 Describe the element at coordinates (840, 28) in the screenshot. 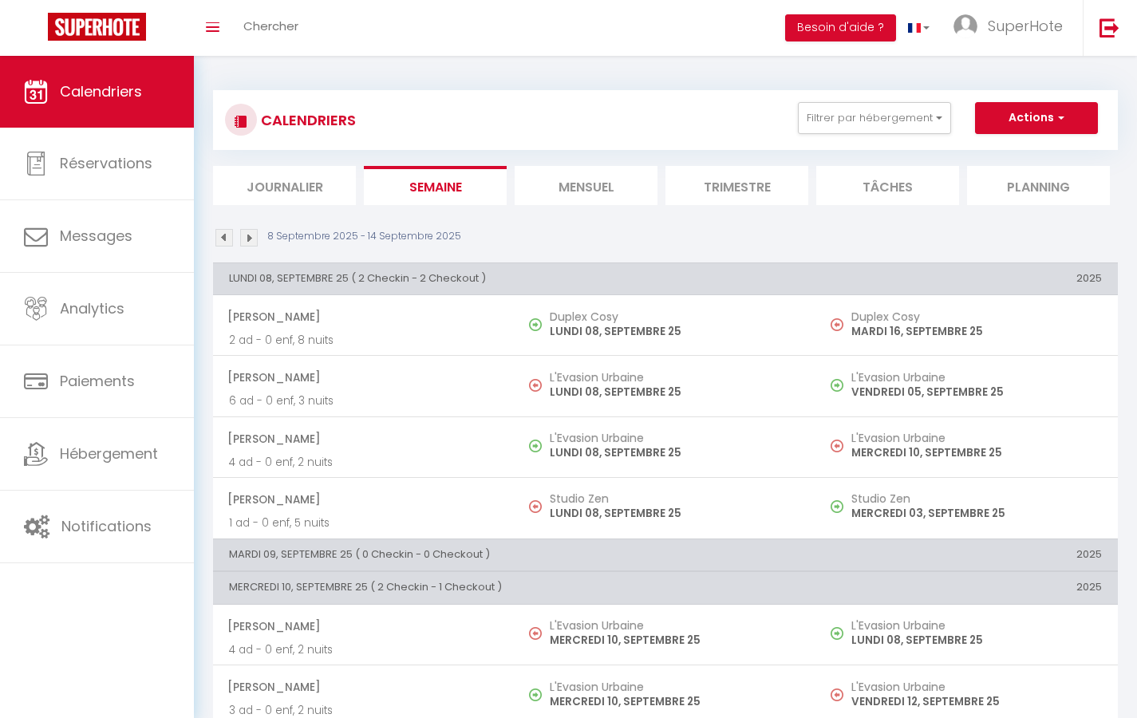

I see `button: Besoin d'aide ?` at that location.